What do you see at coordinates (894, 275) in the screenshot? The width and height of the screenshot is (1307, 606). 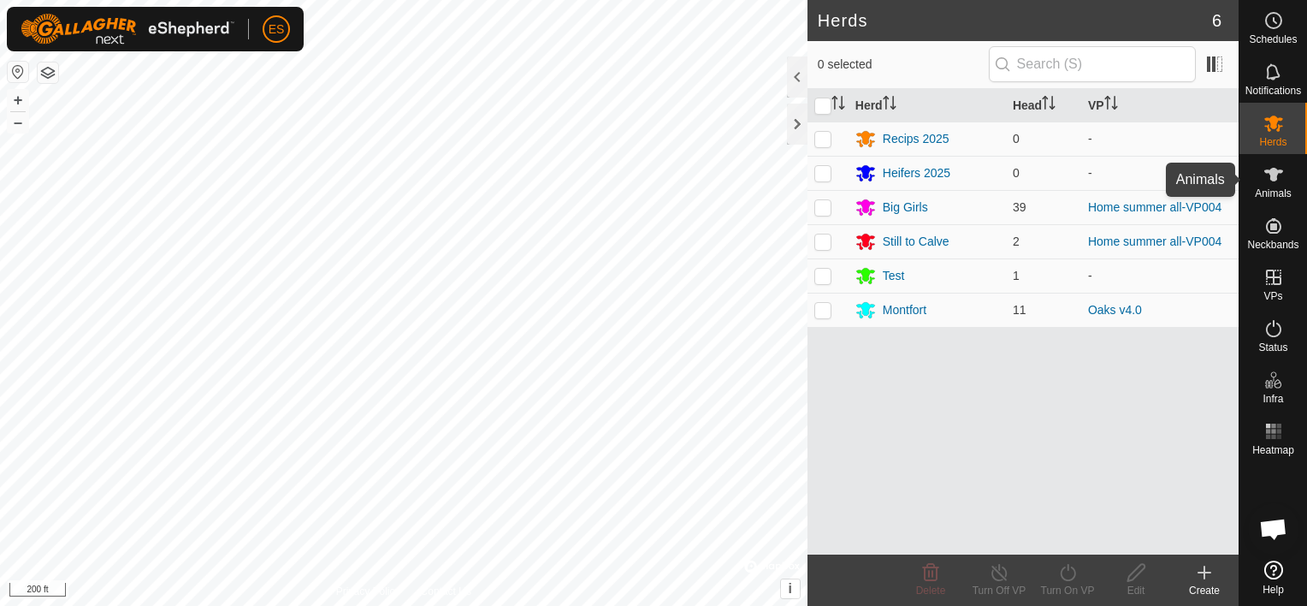 I see `div: Test` at bounding box center [894, 275].